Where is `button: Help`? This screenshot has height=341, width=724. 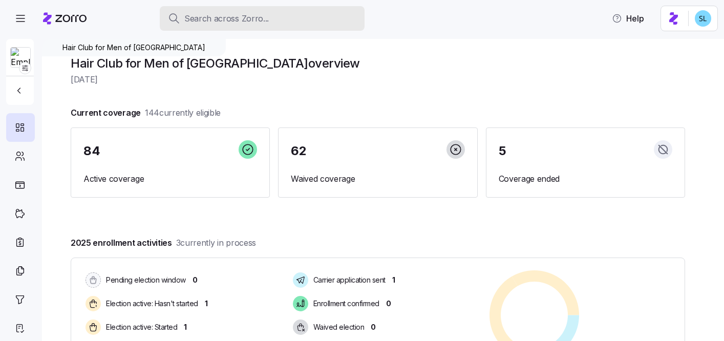
button: Help is located at coordinates (628, 18).